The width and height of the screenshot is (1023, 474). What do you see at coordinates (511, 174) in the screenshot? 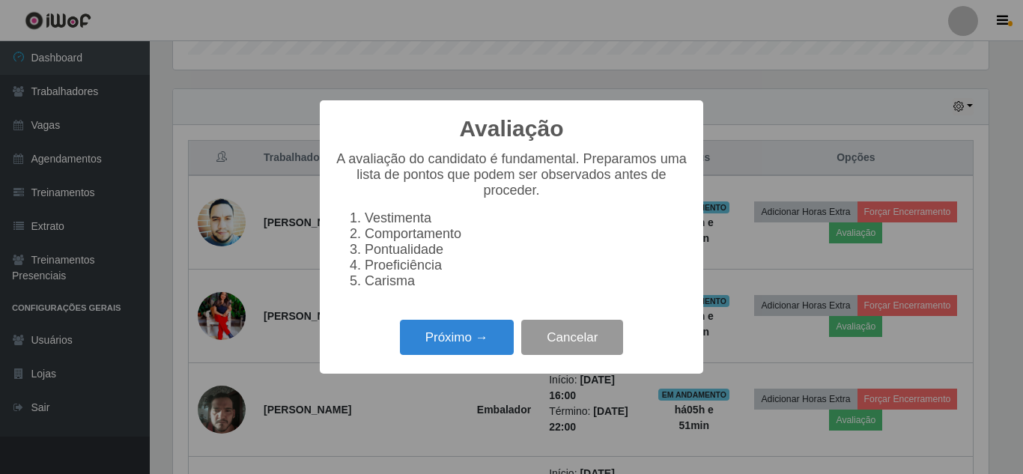
I see `p: A avaliação do candidato é fundamental. Preparamos uma lista de pontos que podem ser observados a...` at bounding box center [511, 174].